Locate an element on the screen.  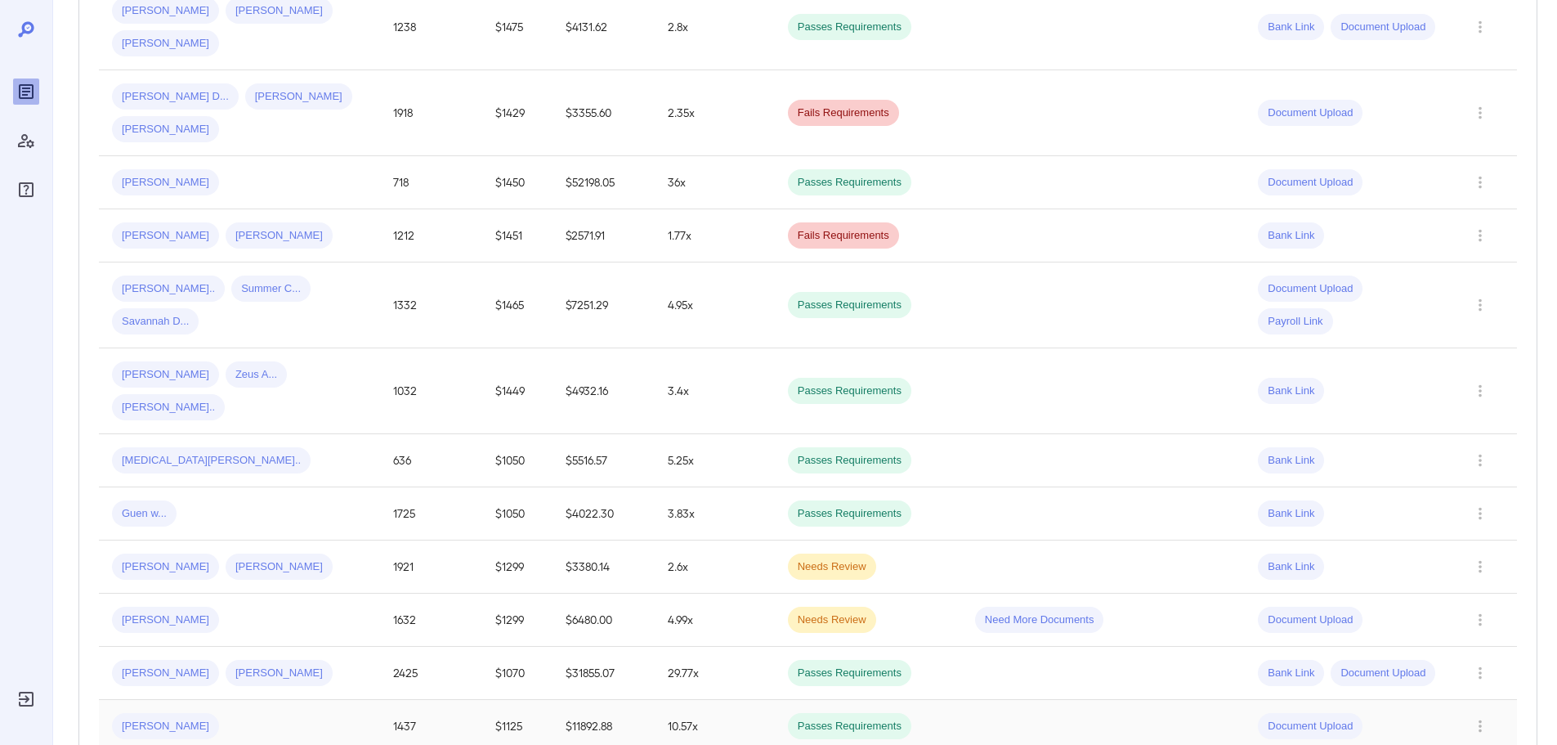
td: $1449 is located at coordinates (517, 391).